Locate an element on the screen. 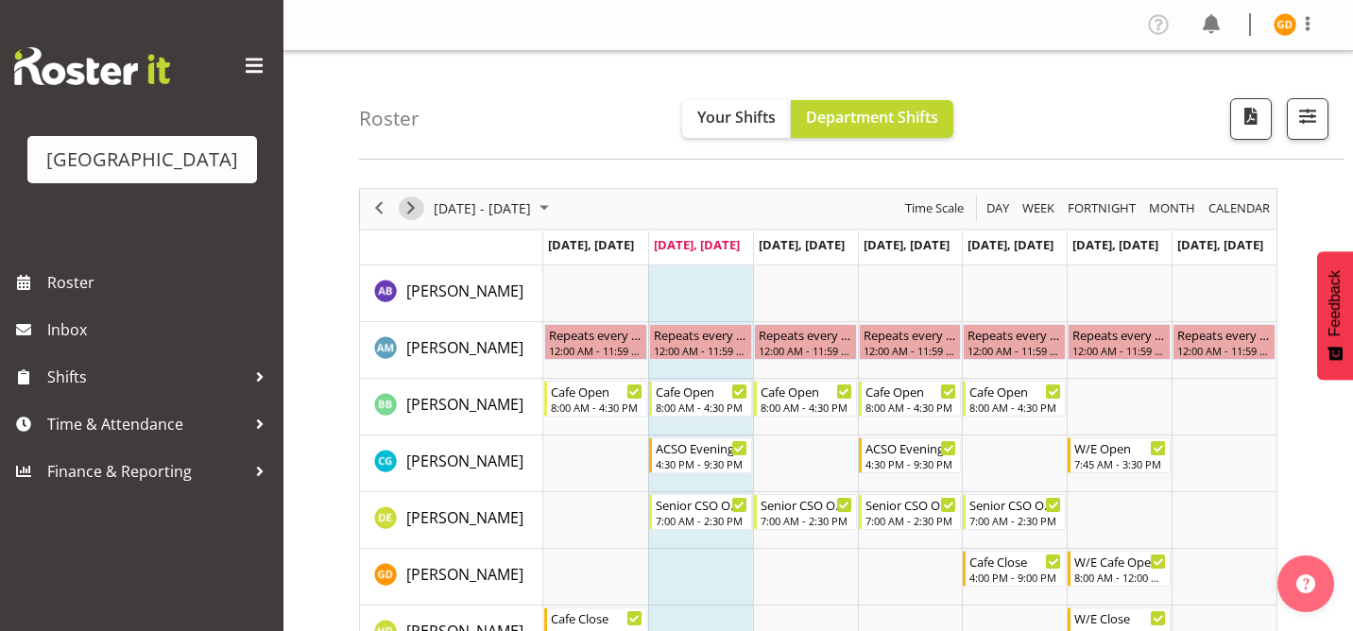 The width and height of the screenshot is (1353, 631). div: W/E Close is located at coordinates (1120, 618).